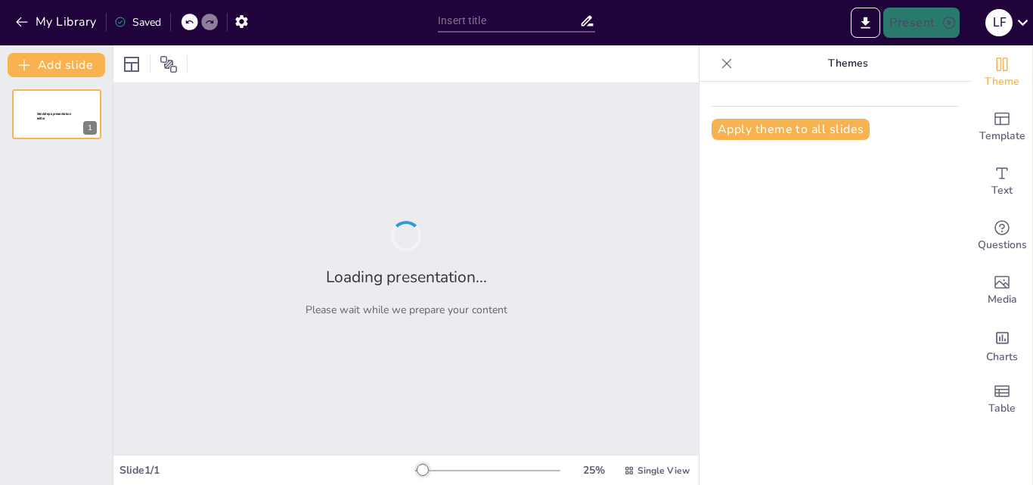 This screenshot has height=485, width=1033. What do you see at coordinates (594, 470) in the screenshot?
I see `div: 25 %` at bounding box center [594, 470].